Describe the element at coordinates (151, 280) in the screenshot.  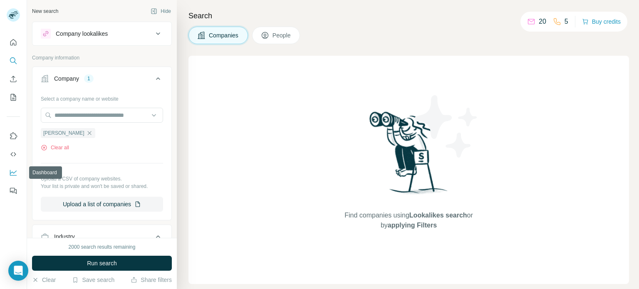
I see `button: Share filters` at that location.